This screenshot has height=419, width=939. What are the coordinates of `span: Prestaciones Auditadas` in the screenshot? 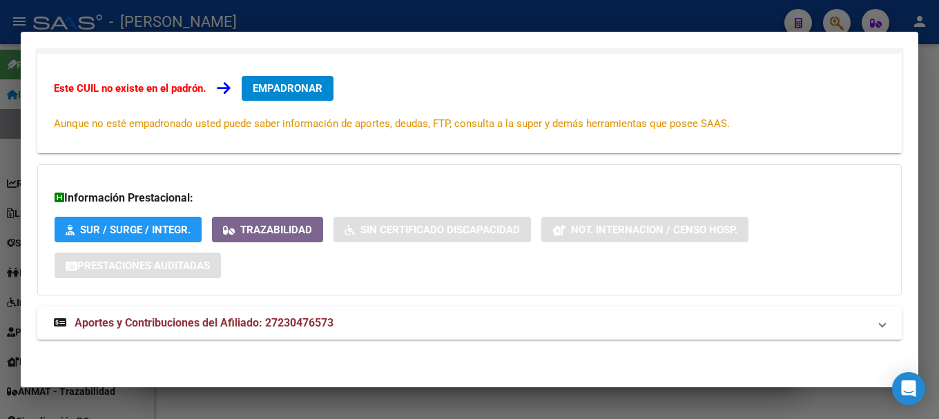 It's located at (144, 266).